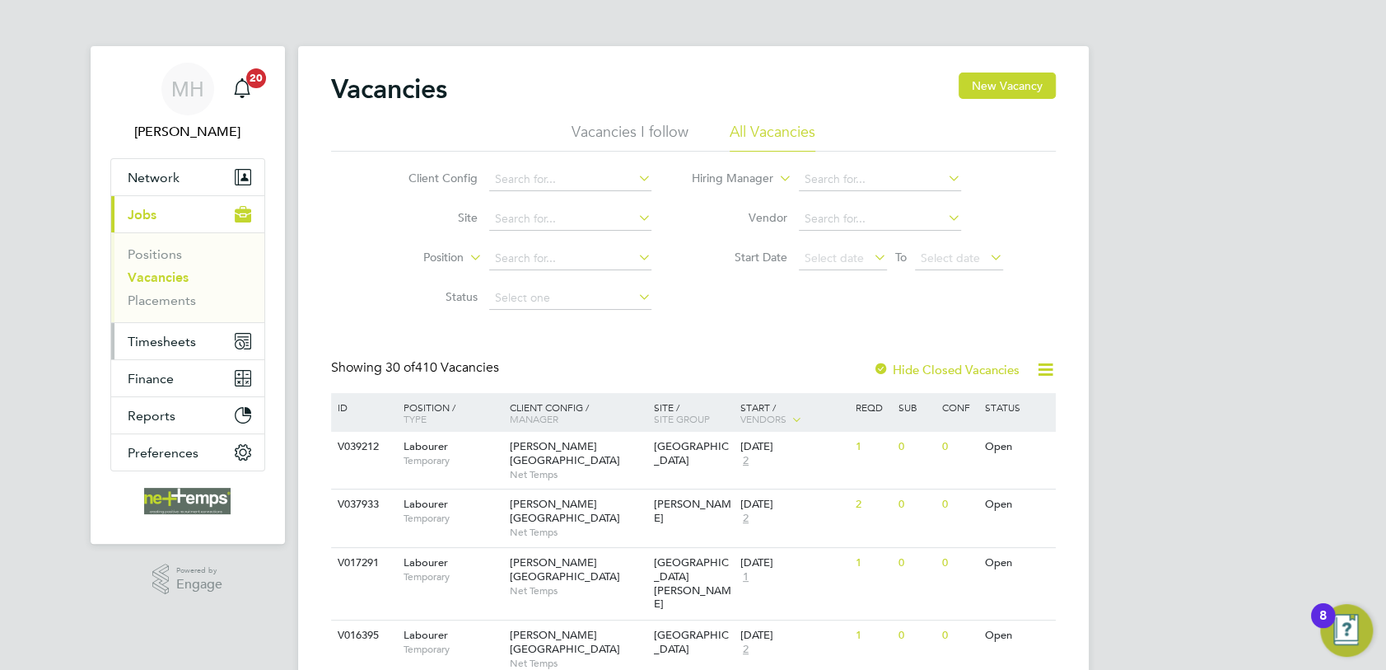 Image resolution: width=1386 pixels, height=670 pixels. I want to click on div: ID, so click(362, 407).